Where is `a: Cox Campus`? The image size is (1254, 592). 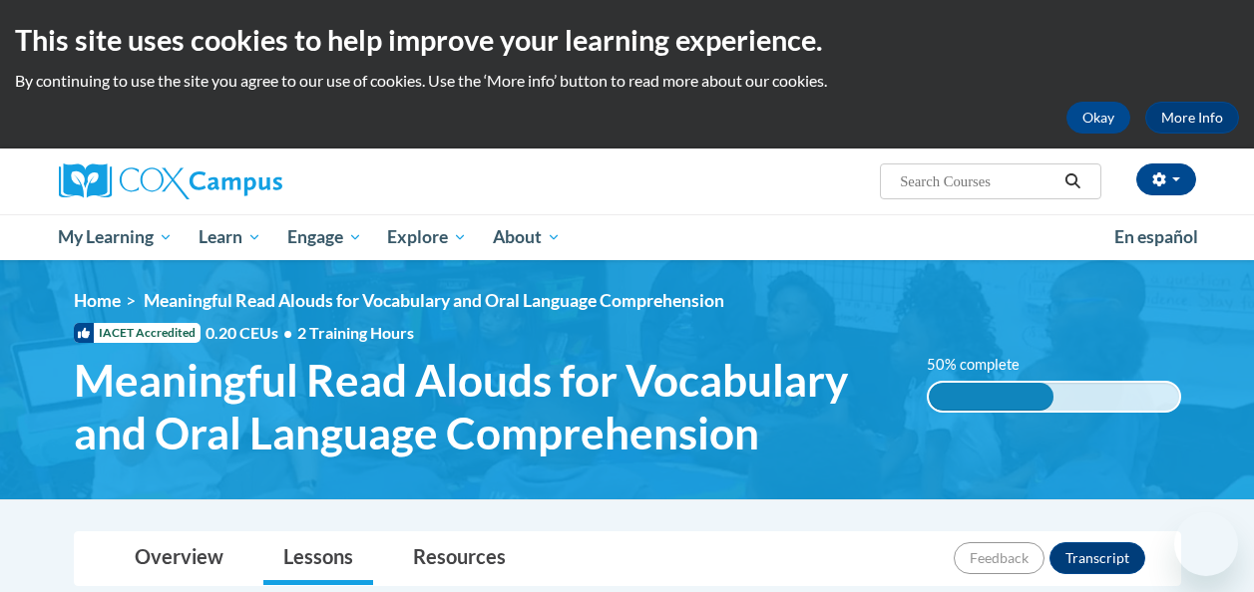
a: Cox Campus is located at coordinates (238, 182).